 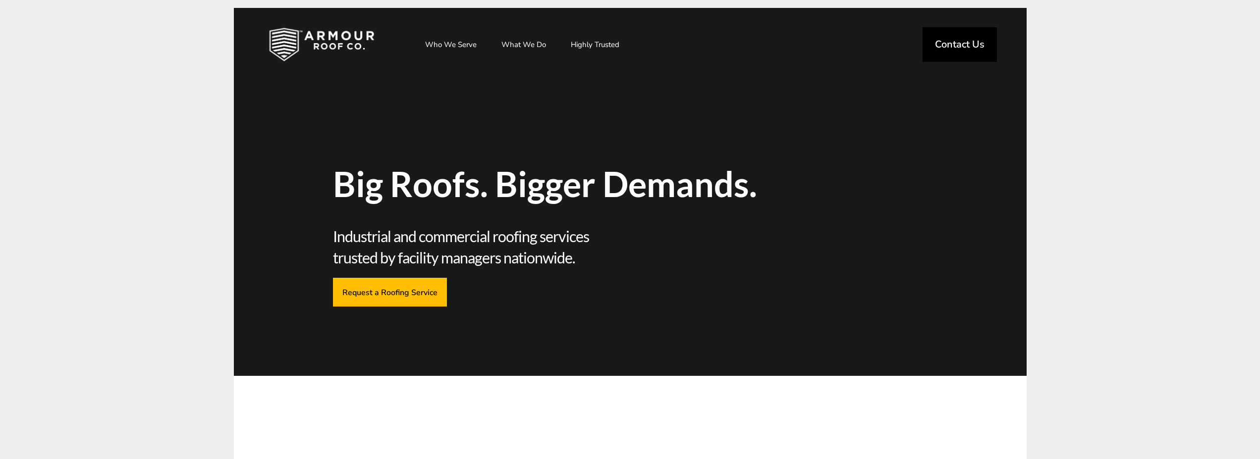 I want to click on span: Big Roofs. Bigger Demands., so click(x=553, y=184).